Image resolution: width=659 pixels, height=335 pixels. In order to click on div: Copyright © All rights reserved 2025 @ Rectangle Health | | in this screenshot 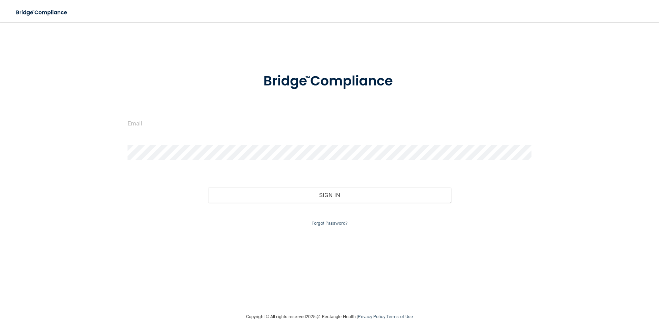, I will do `click(329, 317)`.